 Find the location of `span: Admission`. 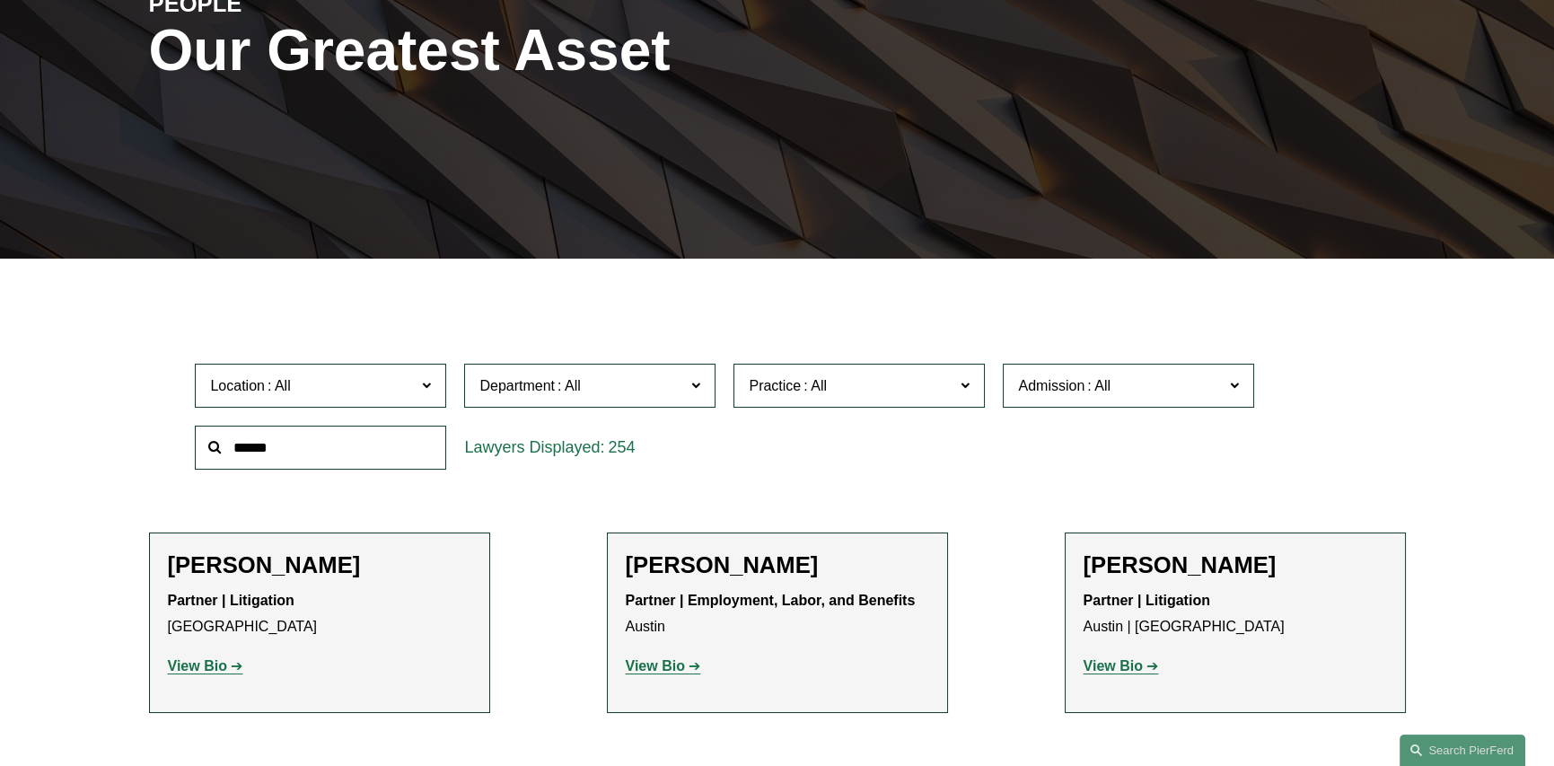

span: Admission is located at coordinates (1051, 385).